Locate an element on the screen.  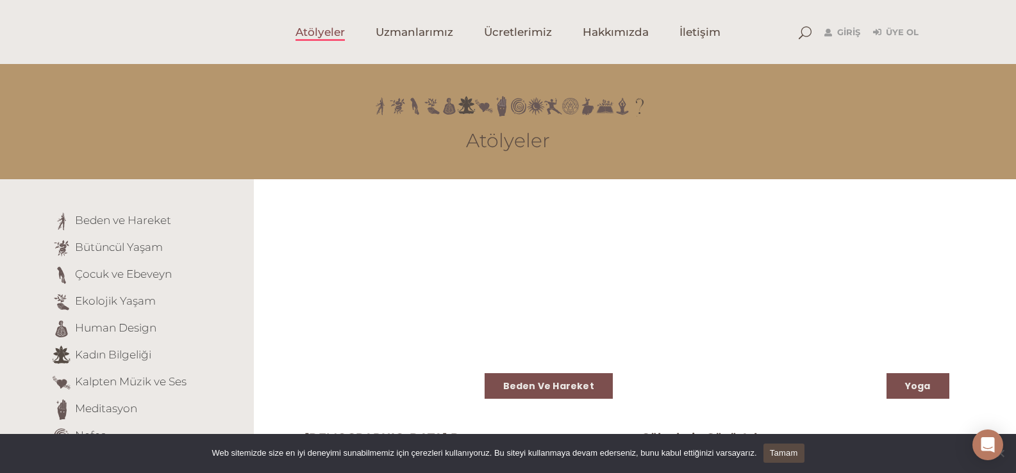
a: Gölgelerin Gücü Adına is located at coordinates (707, 438).